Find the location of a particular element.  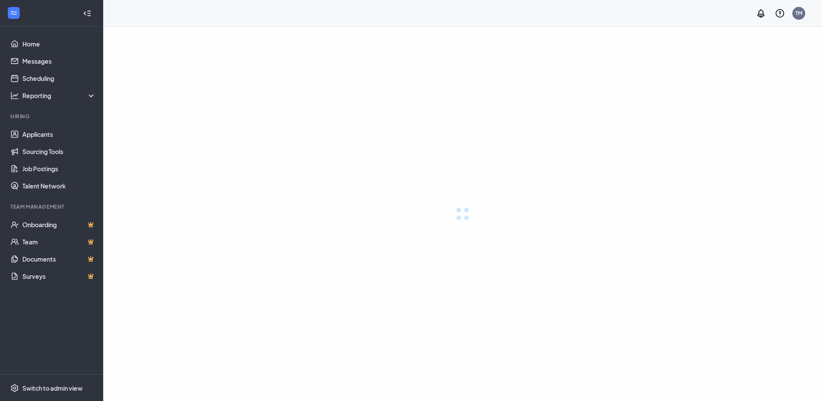

a: DocumentsCrown is located at coordinates (59, 259).